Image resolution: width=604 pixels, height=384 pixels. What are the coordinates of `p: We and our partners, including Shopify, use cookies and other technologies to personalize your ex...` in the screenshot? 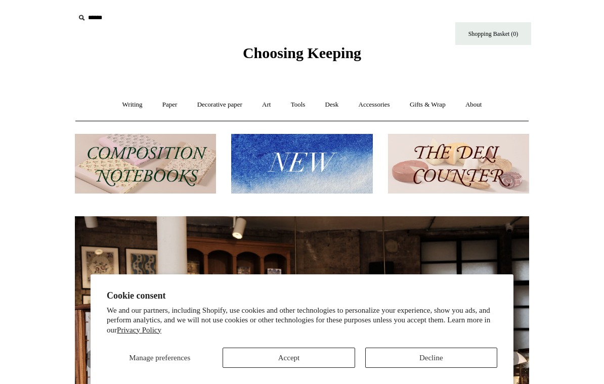 It's located at (302, 321).